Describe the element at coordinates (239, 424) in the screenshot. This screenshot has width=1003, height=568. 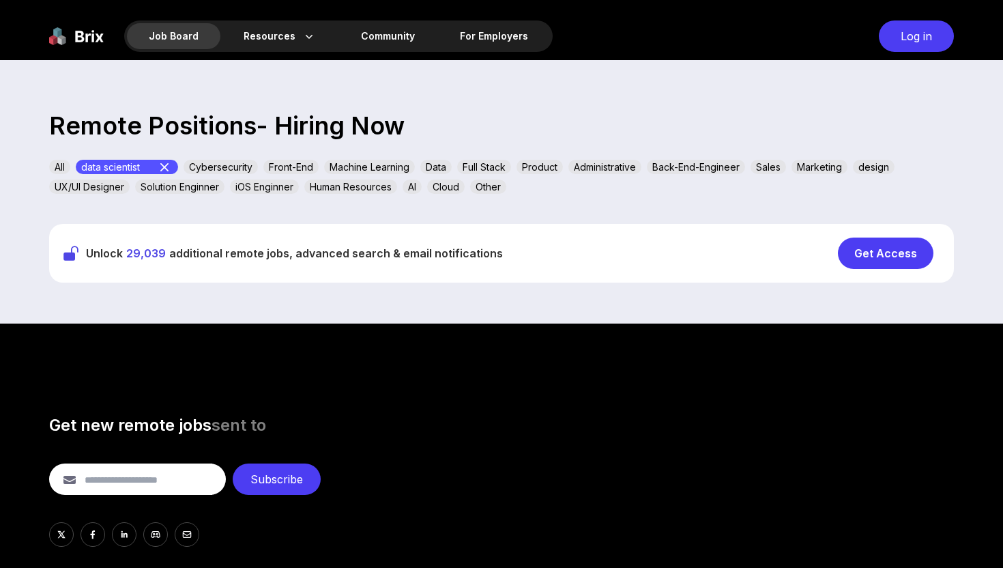
I see `span: sent to` at that location.